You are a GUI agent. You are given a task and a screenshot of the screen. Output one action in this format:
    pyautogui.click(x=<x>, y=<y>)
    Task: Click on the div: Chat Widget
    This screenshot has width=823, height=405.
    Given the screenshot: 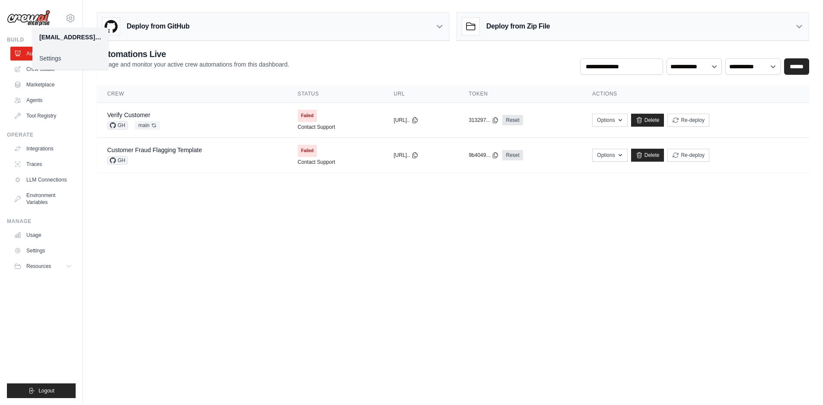 What is the action you would take?
    pyautogui.click(x=801, y=384)
    